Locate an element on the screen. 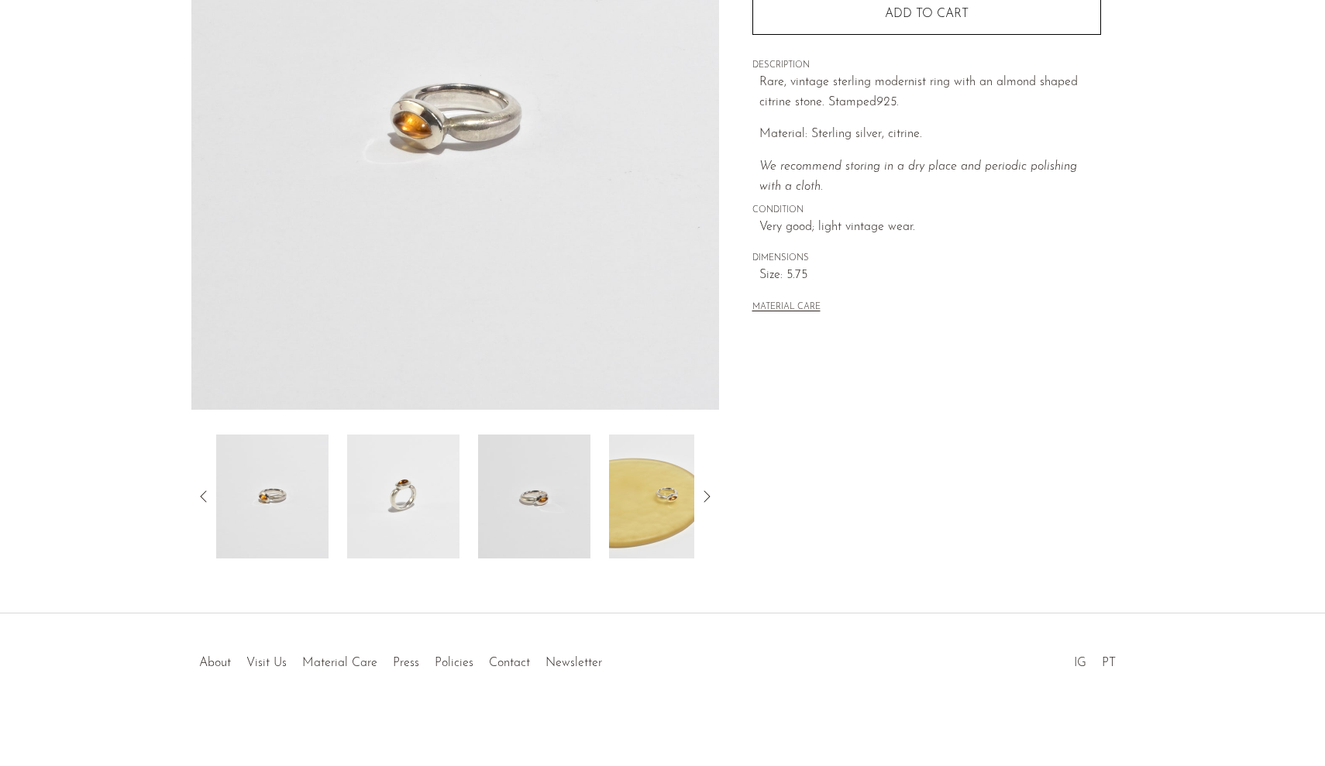 The width and height of the screenshot is (1325, 766). a: Contact is located at coordinates (509, 663).